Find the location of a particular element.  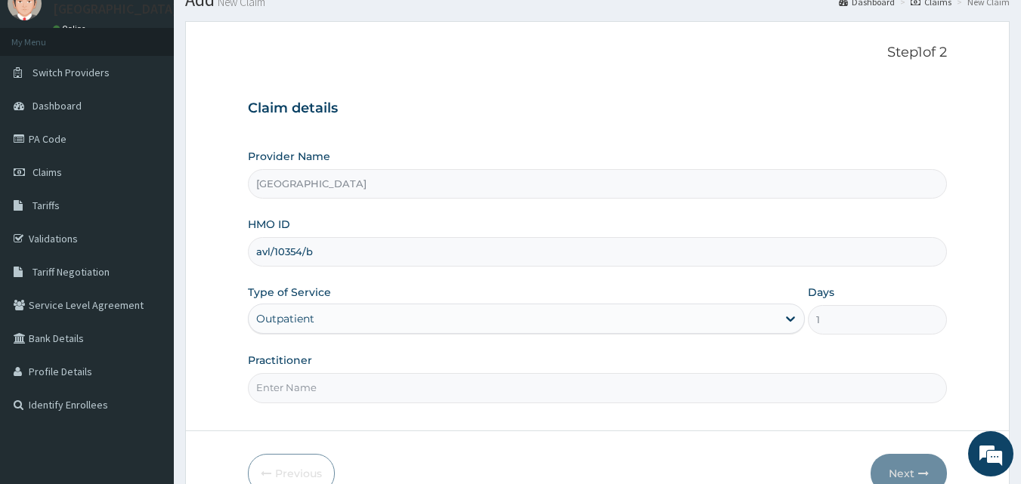

span: Tariffs is located at coordinates (46, 206).